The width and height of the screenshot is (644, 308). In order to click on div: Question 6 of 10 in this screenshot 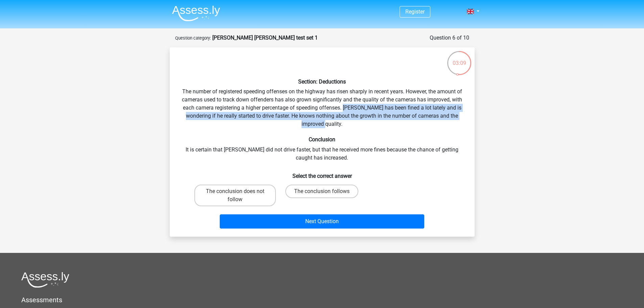, I will do `click(449, 38)`.